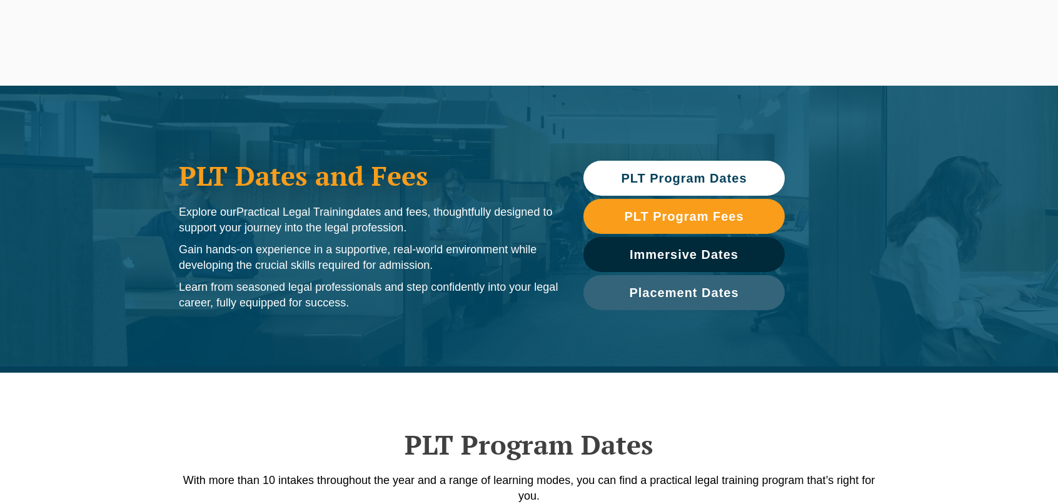  I want to click on span: PLT Program Dates, so click(684, 178).